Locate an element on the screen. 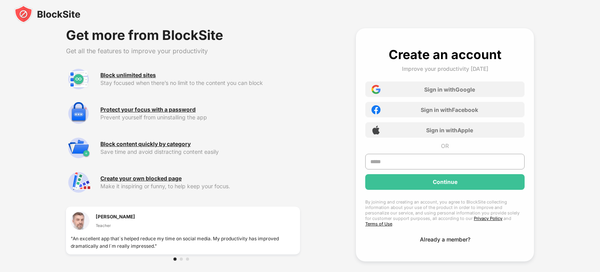 Image resolution: width=600 pixels, height=272 pixels. div: Sign in with Apple is located at coordinates (450, 130).